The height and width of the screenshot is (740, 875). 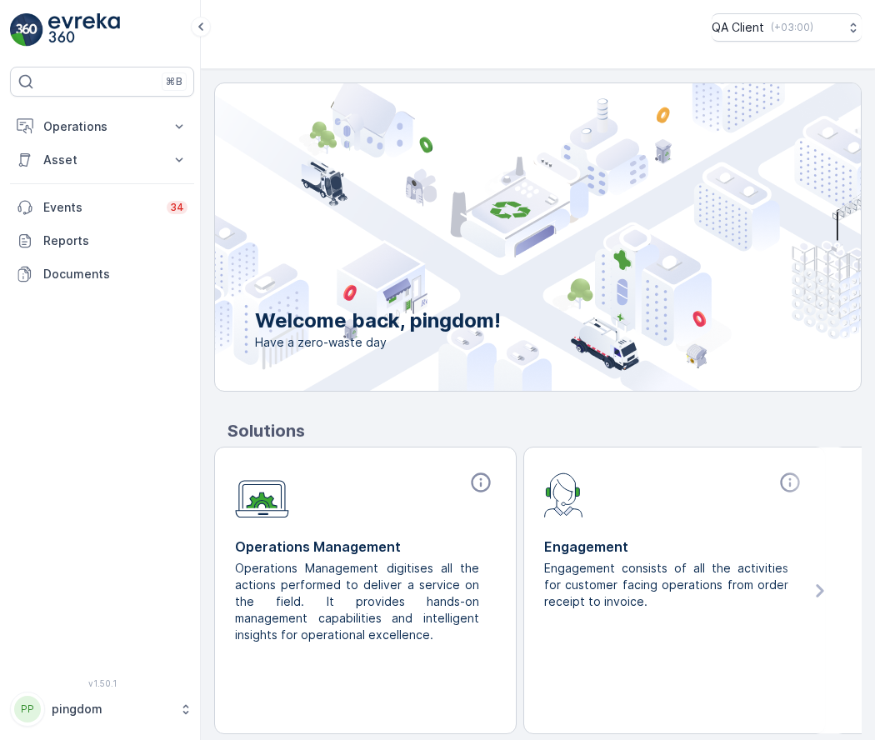 I want to click on a: Reports, so click(x=102, y=241).